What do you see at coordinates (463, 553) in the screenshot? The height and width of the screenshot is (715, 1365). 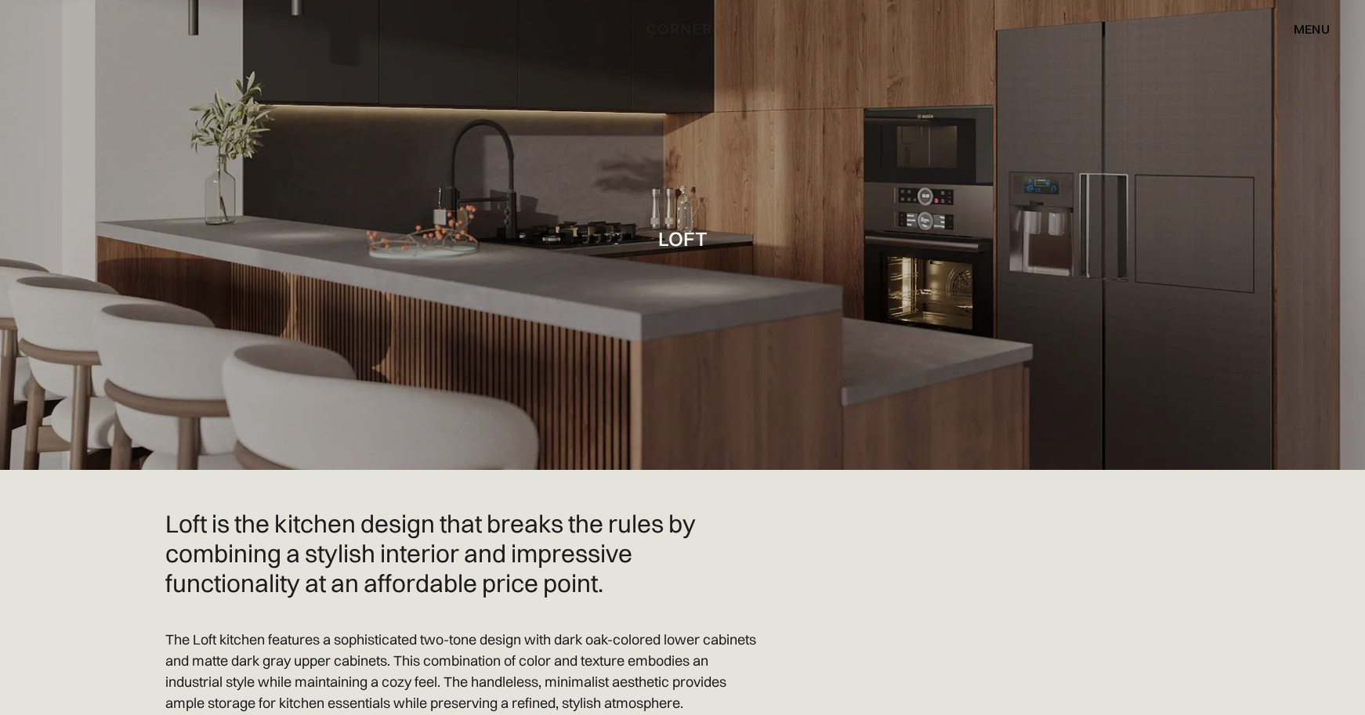 I see `h2: Loft is the kitchen design that breaks the rules by combining a stylish interior and impressive f...` at bounding box center [463, 553].